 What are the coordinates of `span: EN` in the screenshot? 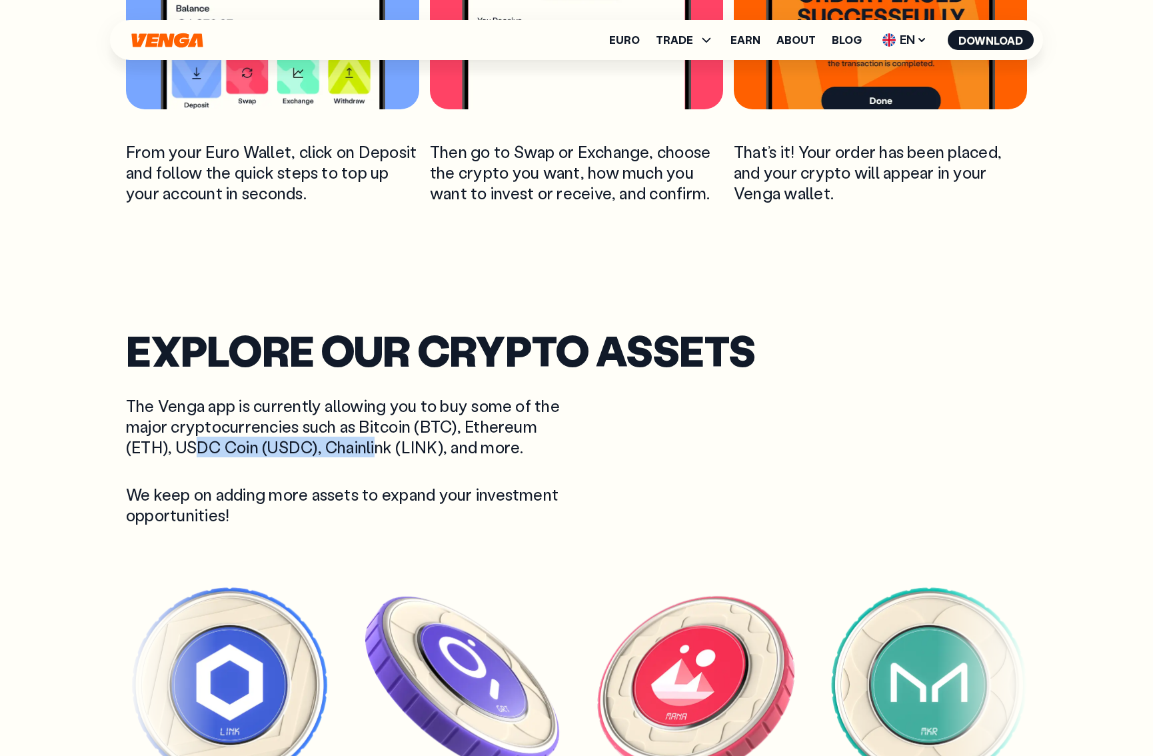 It's located at (904, 40).